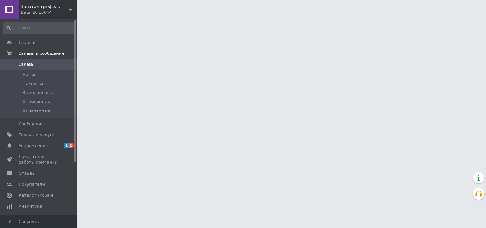 Image resolution: width=486 pixels, height=228 pixels. What do you see at coordinates (27, 173) in the screenshot?
I see `span: Отзывы` at bounding box center [27, 173].